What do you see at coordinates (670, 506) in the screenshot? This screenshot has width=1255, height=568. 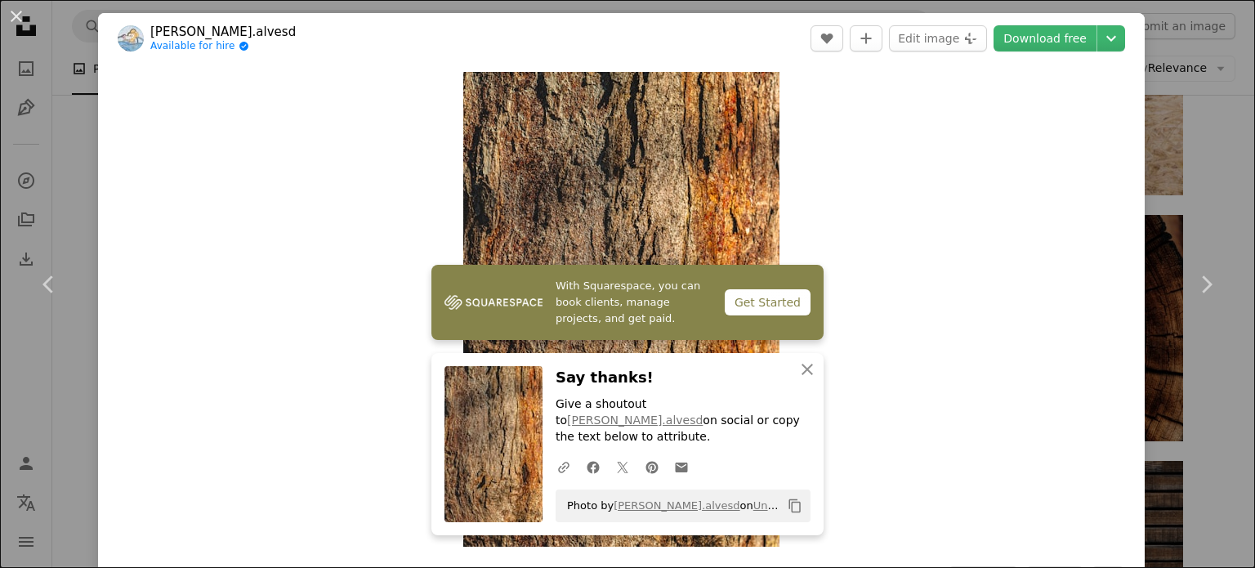 I see `span: Photo by on` at bounding box center [670, 506].